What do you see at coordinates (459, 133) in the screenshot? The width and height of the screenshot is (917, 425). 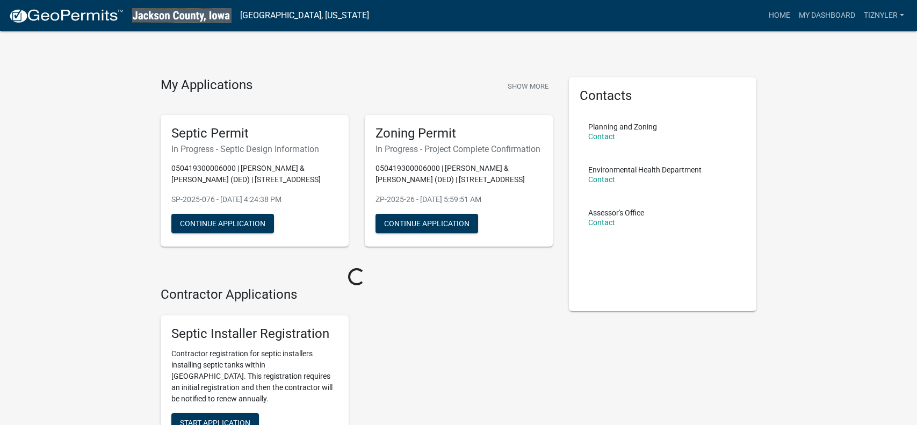 I see `h5: Zoning Permit` at bounding box center [459, 133].